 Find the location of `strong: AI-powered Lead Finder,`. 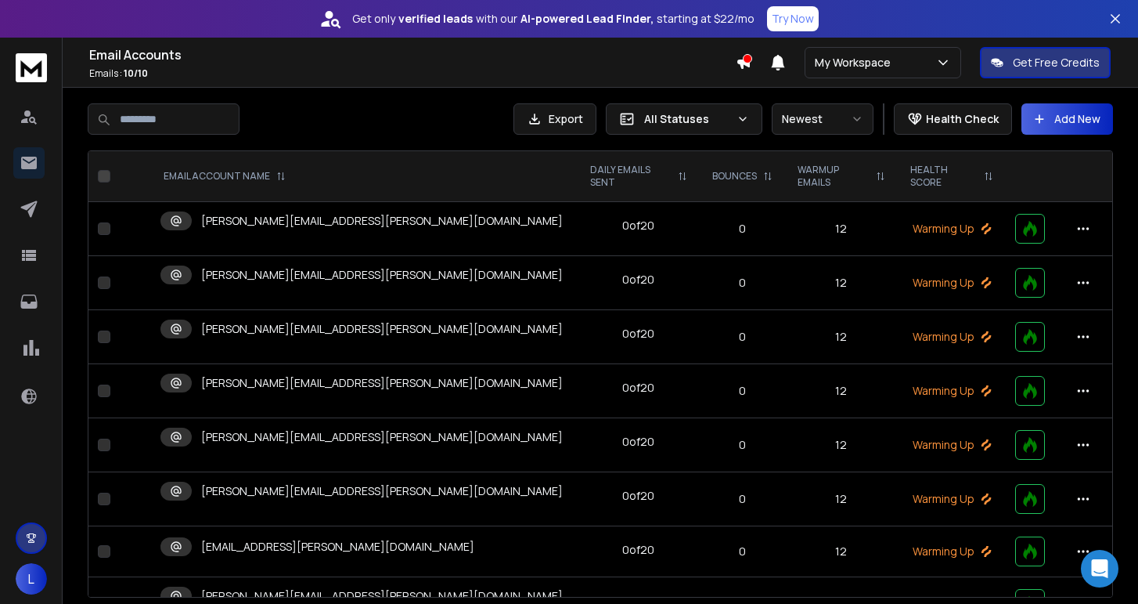

strong: AI-powered Lead Finder, is located at coordinates (587, 19).